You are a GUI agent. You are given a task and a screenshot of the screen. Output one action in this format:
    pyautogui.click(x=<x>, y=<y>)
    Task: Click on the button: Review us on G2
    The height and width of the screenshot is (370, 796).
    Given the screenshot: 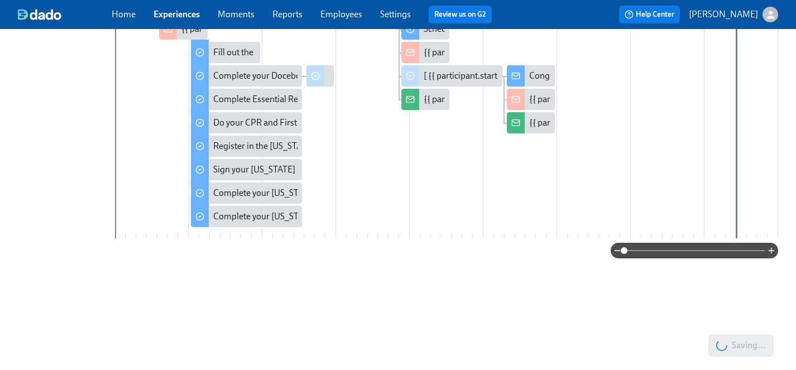 What is the action you would take?
    pyautogui.click(x=460, y=15)
    